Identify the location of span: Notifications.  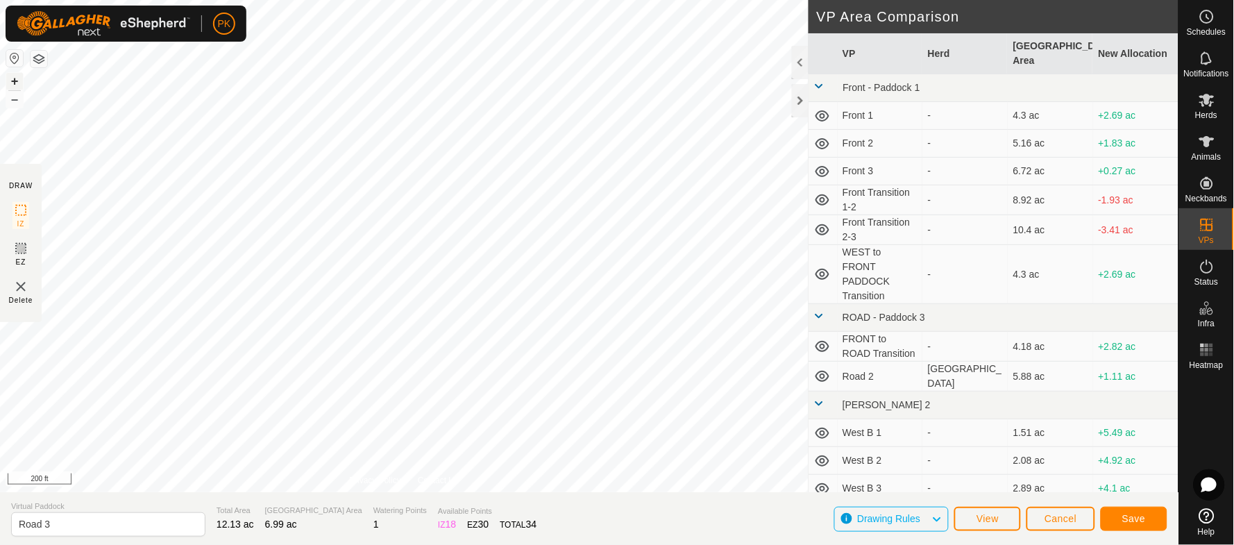
(1206, 74).